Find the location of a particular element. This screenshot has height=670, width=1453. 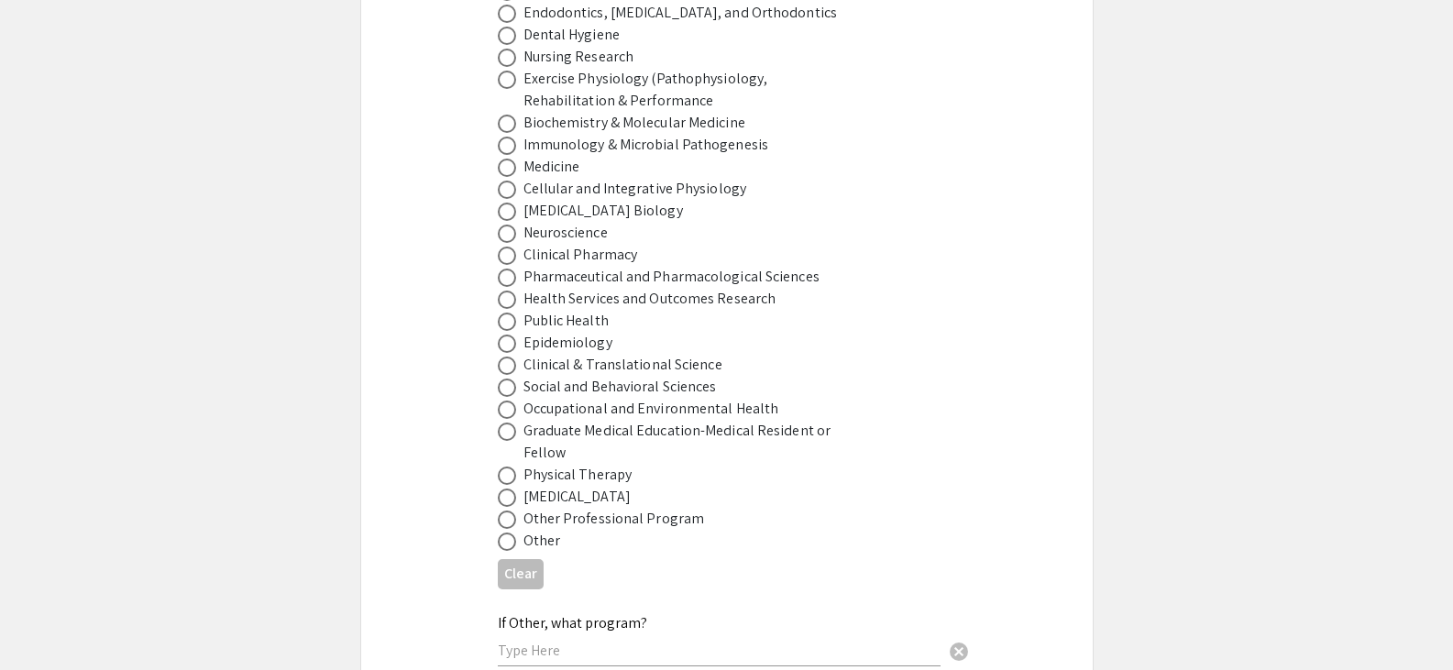

div: Pharmaceutical and Pharmacological Sciences is located at coordinates (671, 277).